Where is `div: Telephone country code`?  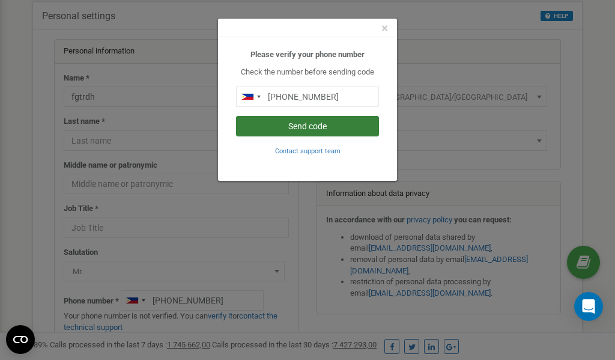 div: Telephone country code is located at coordinates (250, 97).